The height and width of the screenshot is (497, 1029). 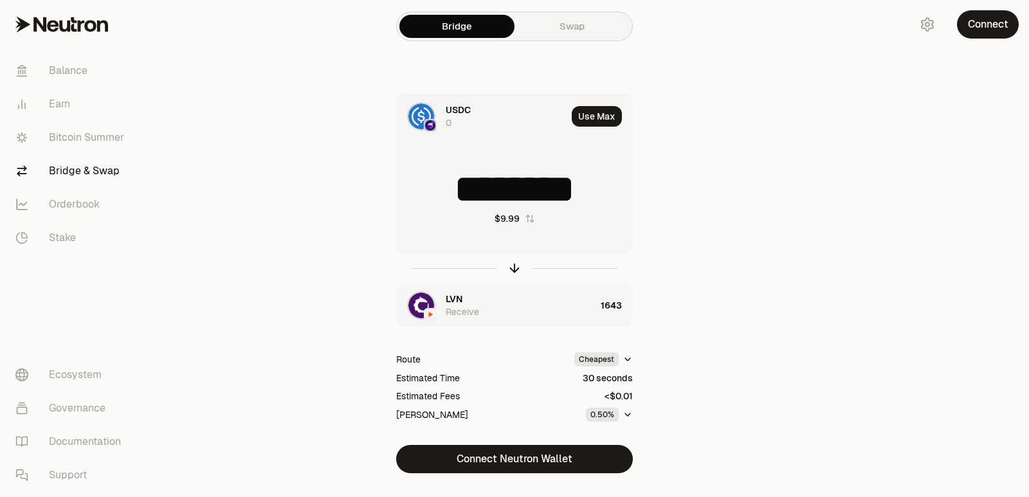 I want to click on a: Bridge & Swap, so click(x=72, y=171).